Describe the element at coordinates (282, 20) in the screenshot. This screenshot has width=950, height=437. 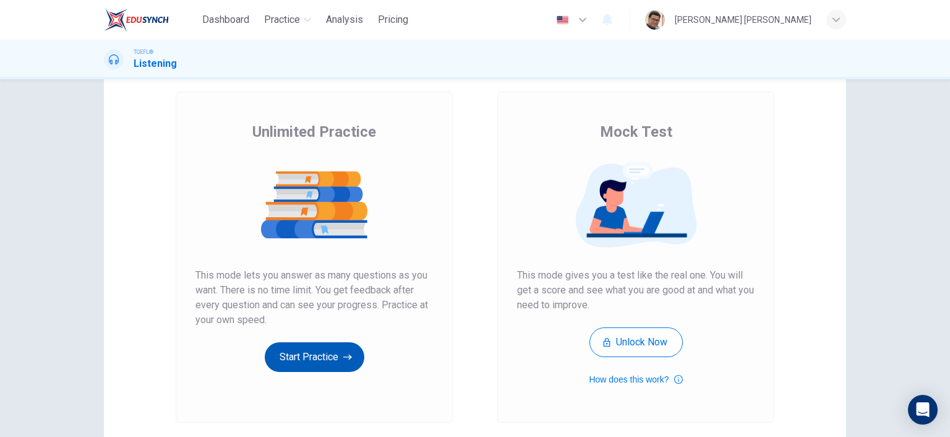
I see `span: Practice` at that location.